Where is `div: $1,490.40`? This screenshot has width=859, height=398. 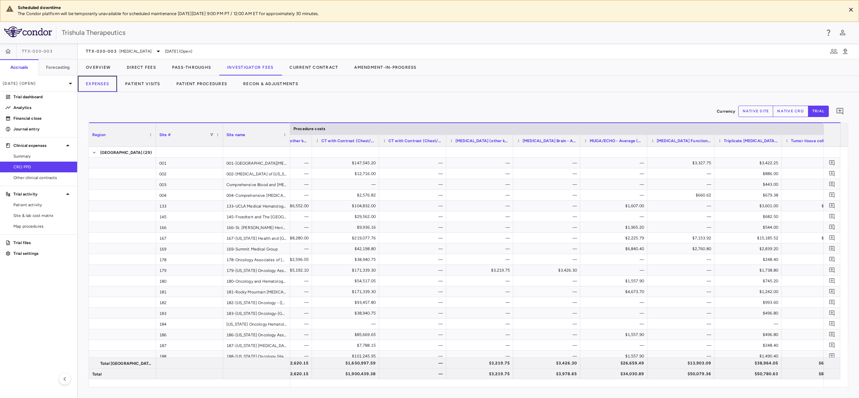 div: $1,490.40 is located at coordinates (749, 356).